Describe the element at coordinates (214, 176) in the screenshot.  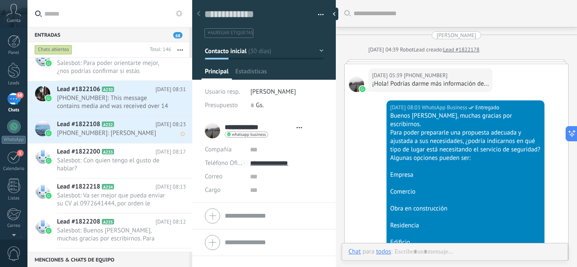
I see `span: Correo` at that location.